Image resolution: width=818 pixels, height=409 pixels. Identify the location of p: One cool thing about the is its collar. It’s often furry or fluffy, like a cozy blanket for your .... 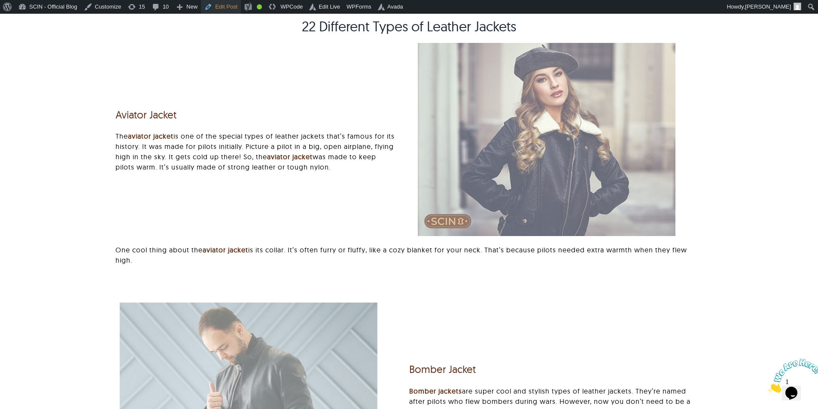
(409, 255).